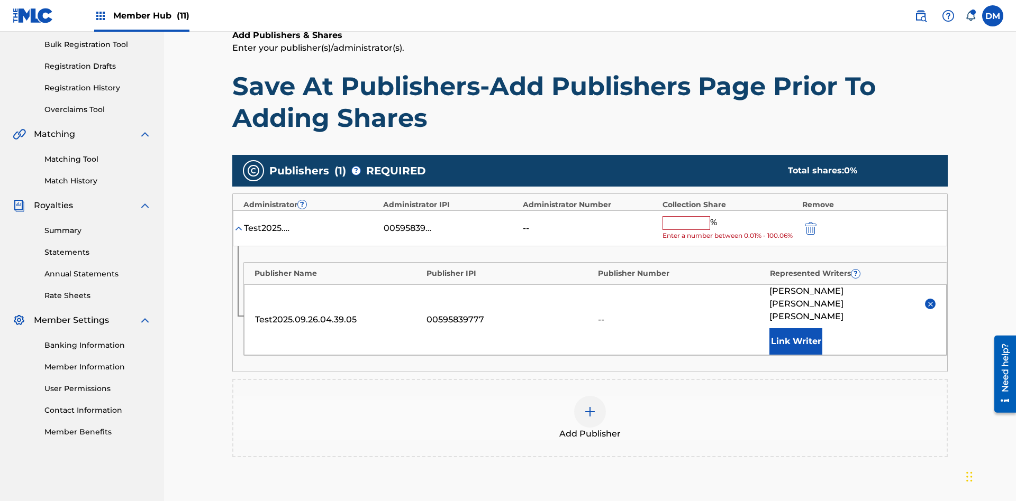  What do you see at coordinates (98, 389) in the screenshot?
I see `a: User Permissions` at bounding box center [98, 389].